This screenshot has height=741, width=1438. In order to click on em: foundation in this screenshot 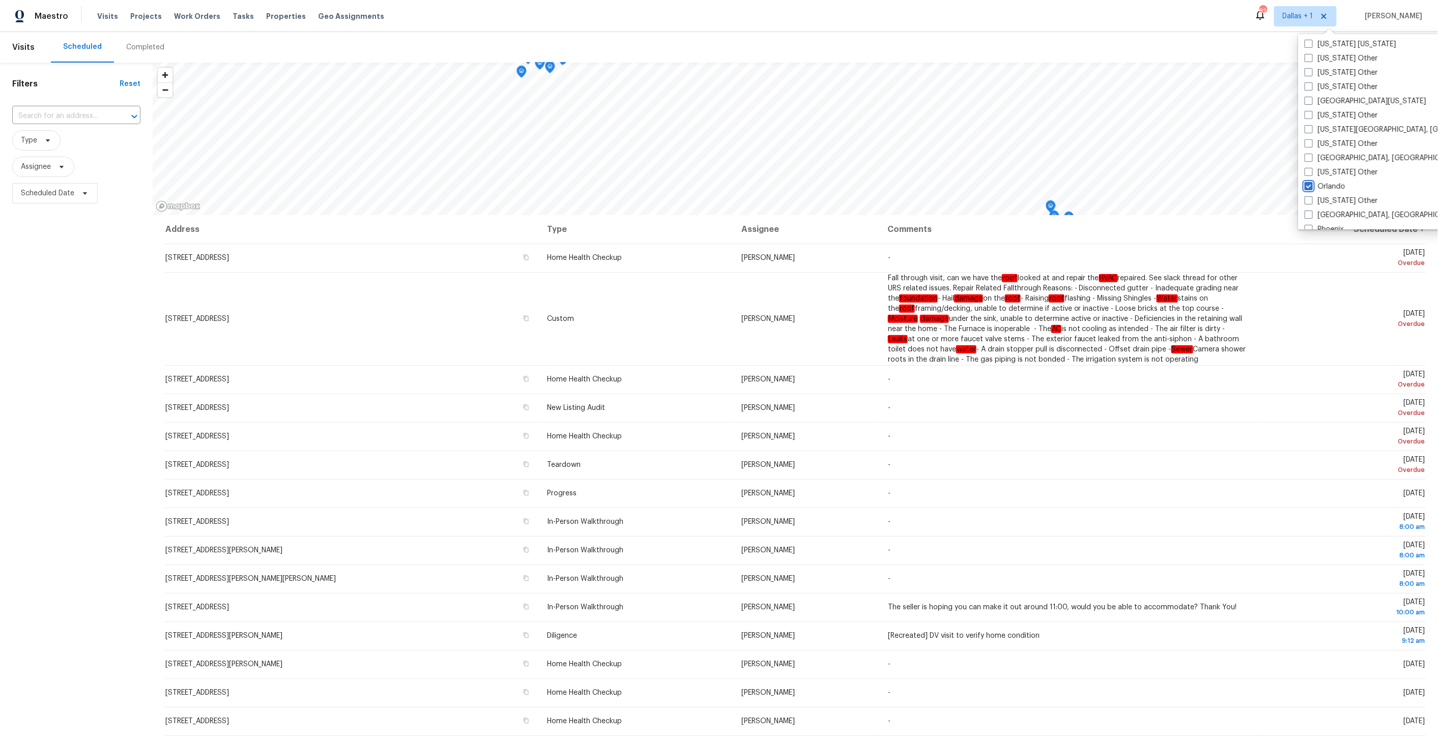, I will do `click(918, 299)`.